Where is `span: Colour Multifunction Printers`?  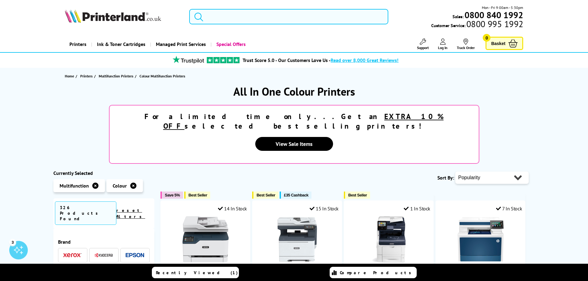 span: Colour Multifunction Printers is located at coordinates (162, 76).